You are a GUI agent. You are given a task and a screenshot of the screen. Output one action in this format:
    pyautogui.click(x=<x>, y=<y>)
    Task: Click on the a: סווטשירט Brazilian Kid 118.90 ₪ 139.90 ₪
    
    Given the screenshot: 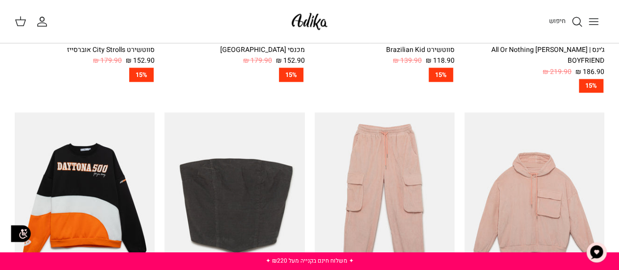 What is the action you would take?
    pyautogui.click(x=385, y=55)
    